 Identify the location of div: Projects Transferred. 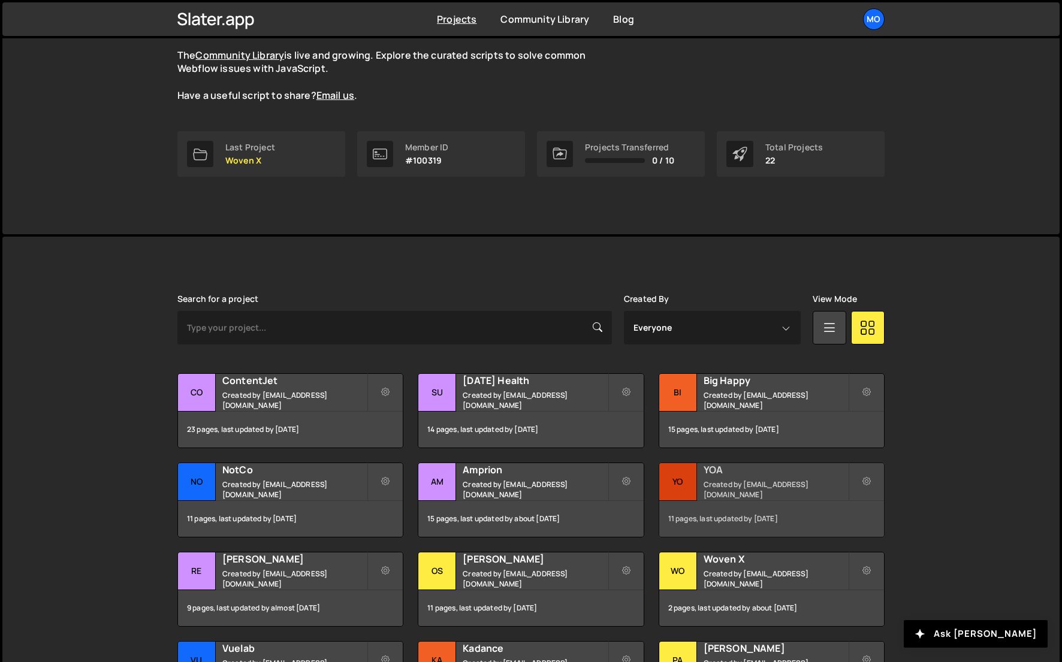
(629, 147).